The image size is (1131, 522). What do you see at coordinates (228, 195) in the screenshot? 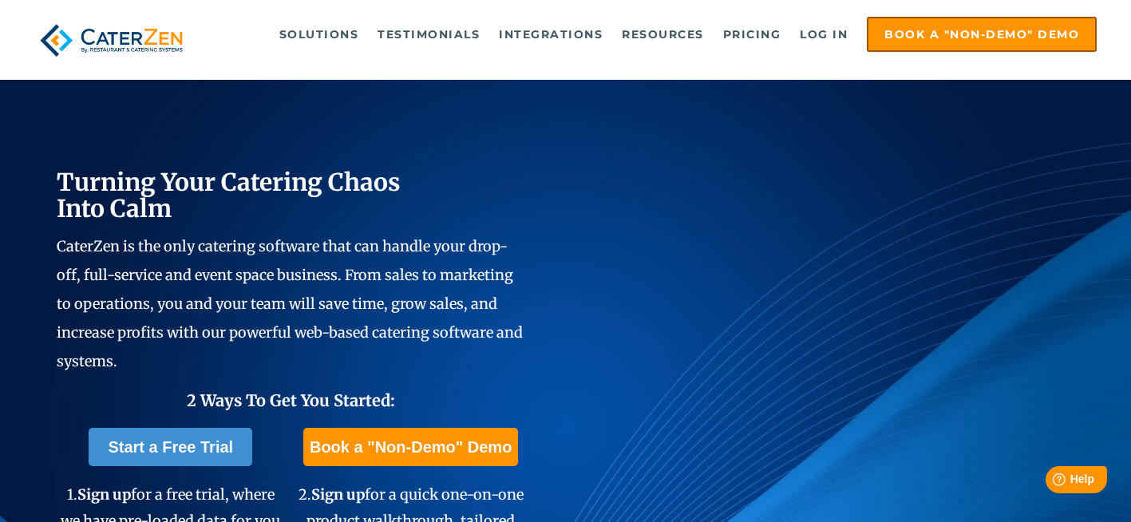
I see `span: Turning Your Catering Chaos Into Calm` at bounding box center [228, 195].